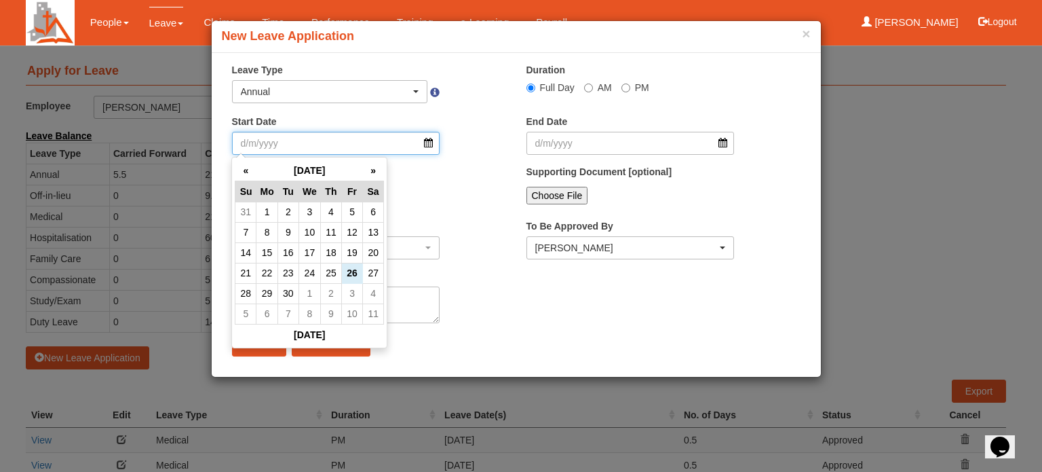  What do you see at coordinates (330, 273) in the screenshot?
I see `td: 25` at bounding box center [330, 273].